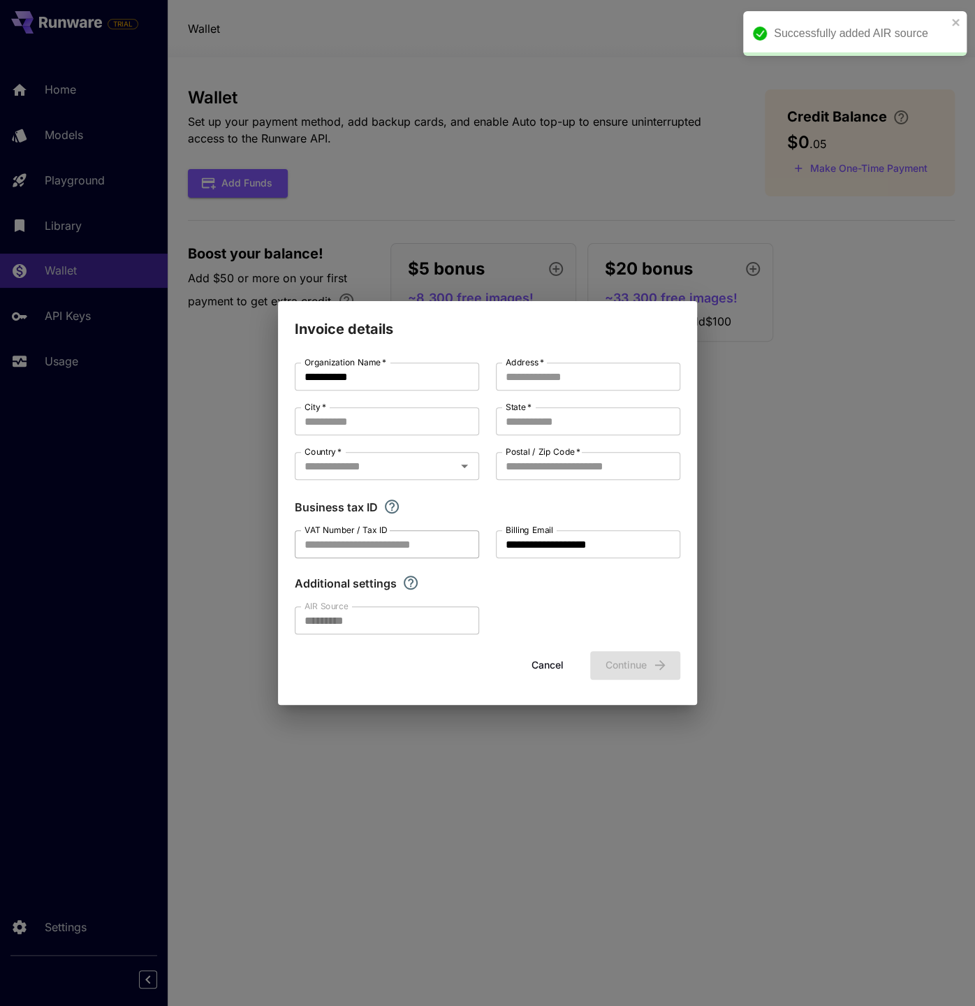  I want to click on label: Organization Name, so click(345, 362).